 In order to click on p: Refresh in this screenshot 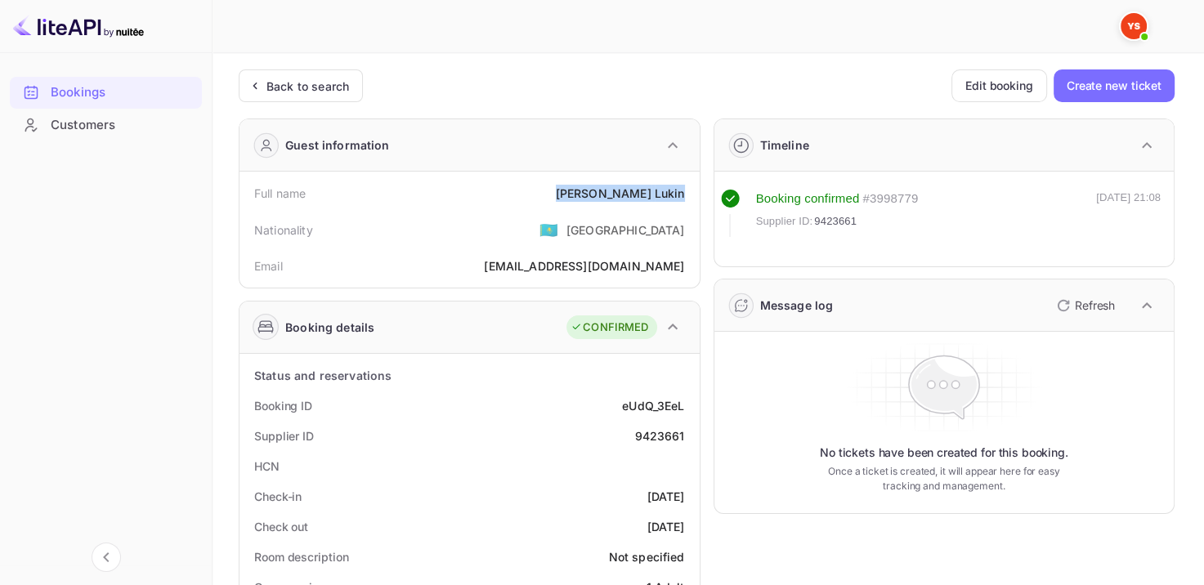, I will do `click(1094, 305)`.